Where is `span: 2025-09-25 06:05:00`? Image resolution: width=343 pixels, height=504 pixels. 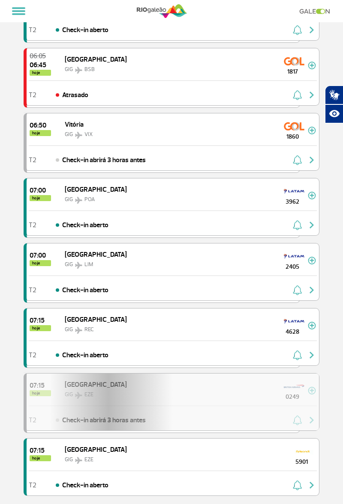 span: 2025-09-25 06:05:00 is located at coordinates (40, 56).